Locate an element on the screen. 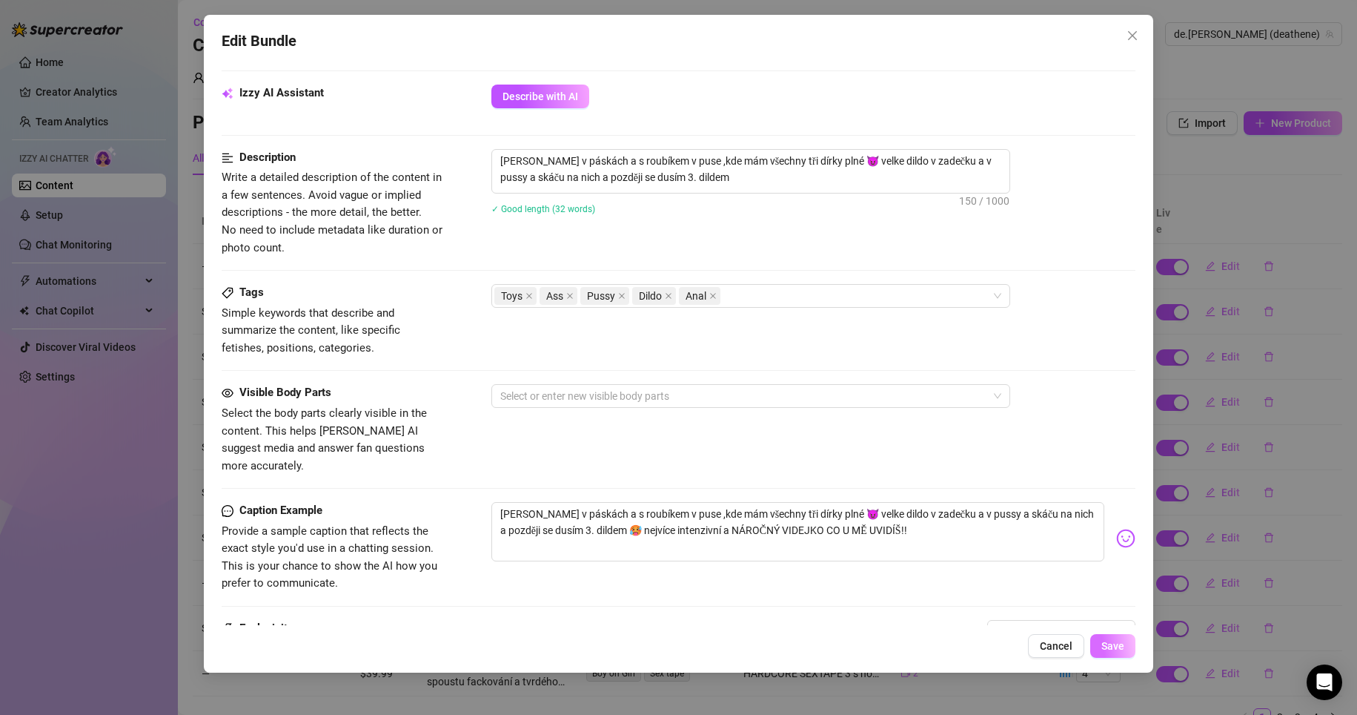  button: Close is located at coordinates (1133, 36).